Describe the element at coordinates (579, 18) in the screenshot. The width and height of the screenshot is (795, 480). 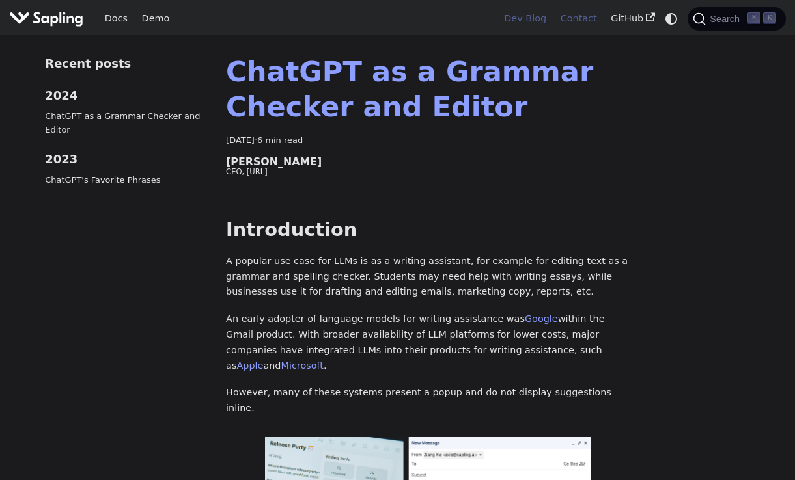
I see `a: Contact` at that location.